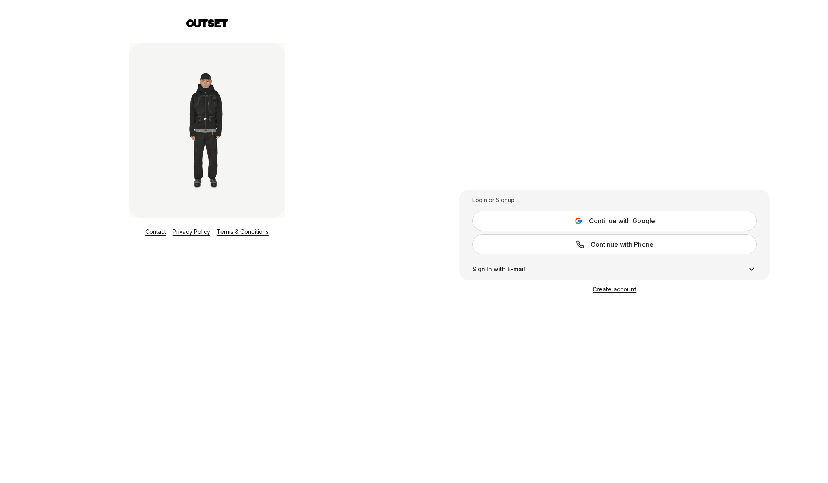 Image resolution: width=828 pixels, height=483 pixels. Describe the element at coordinates (615, 244) in the screenshot. I see `a: Continue with Phone` at that location.